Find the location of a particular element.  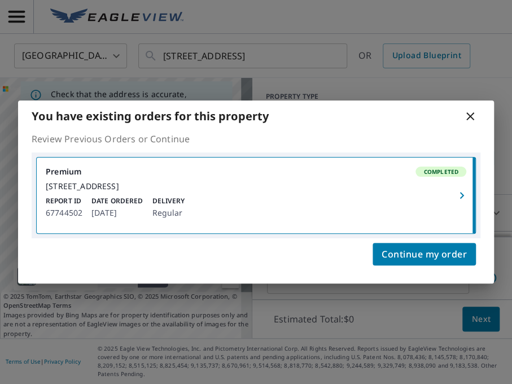

p: Report ID is located at coordinates (64, 201).